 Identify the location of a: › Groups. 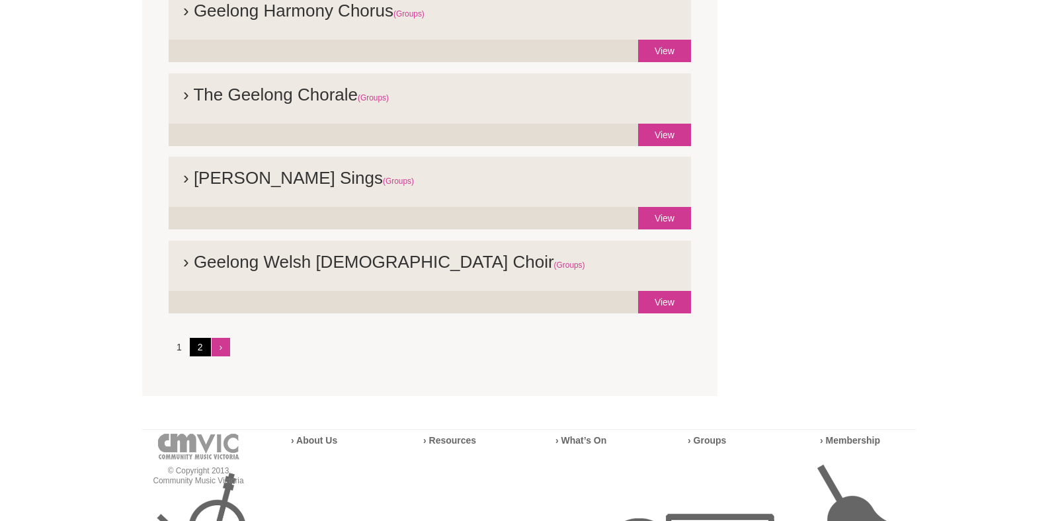
(707, 441).